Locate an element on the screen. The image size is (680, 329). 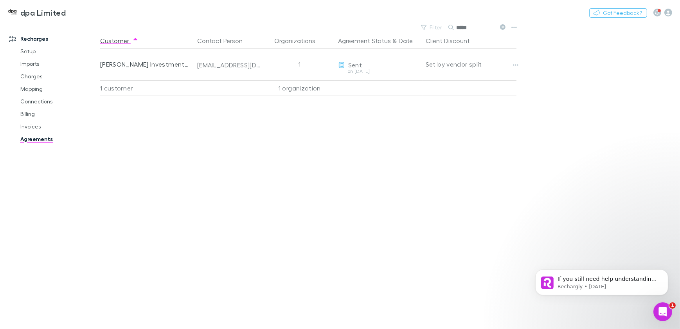
a: Billing is located at coordinates (58, 114).